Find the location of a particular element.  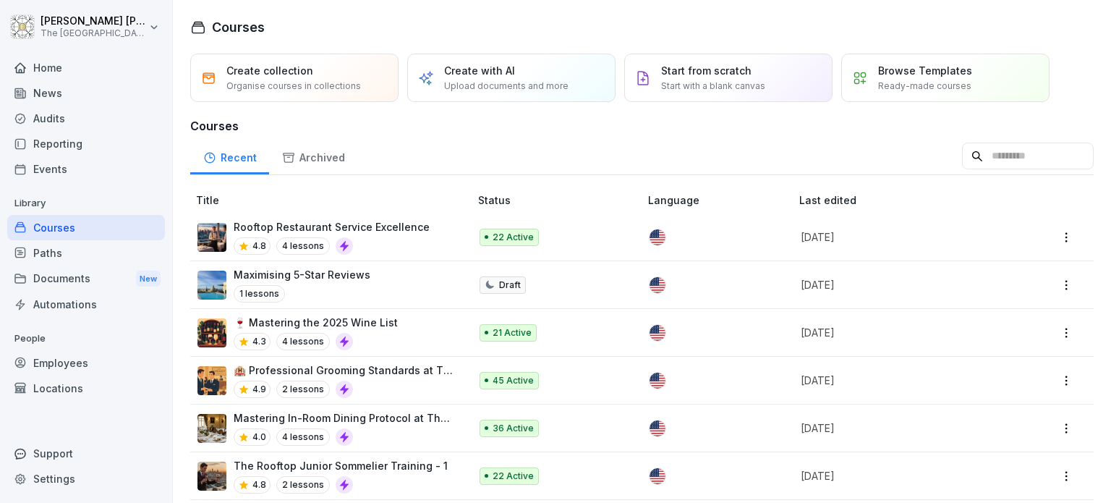

p: 45 Active is located at coordinates (513, 381).